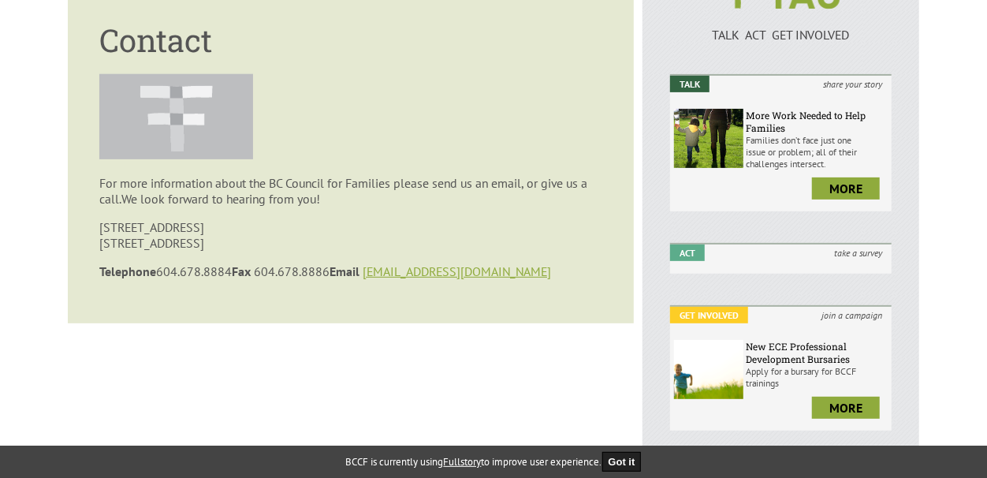  I want to click on strong: Fax, so click(241, 271).